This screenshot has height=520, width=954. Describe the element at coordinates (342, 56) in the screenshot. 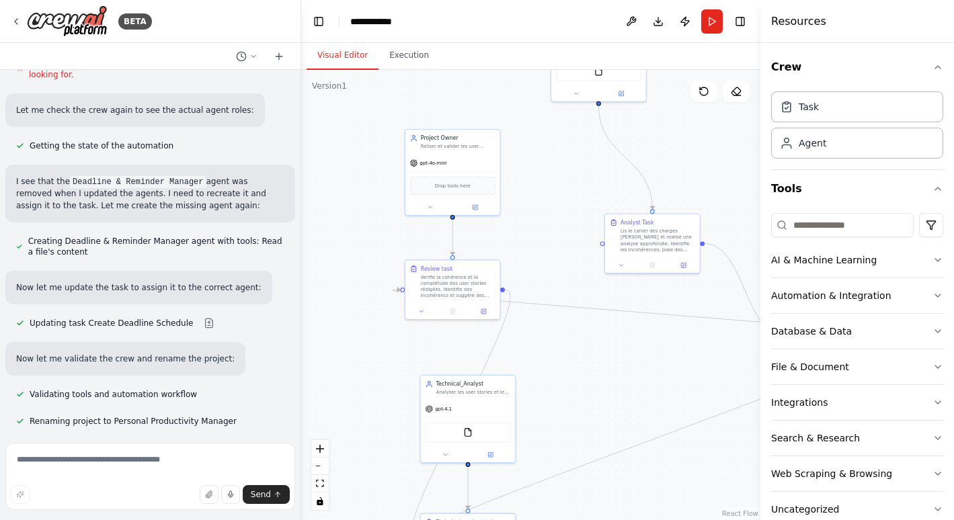

I see `button: Visual Editor` at that location.